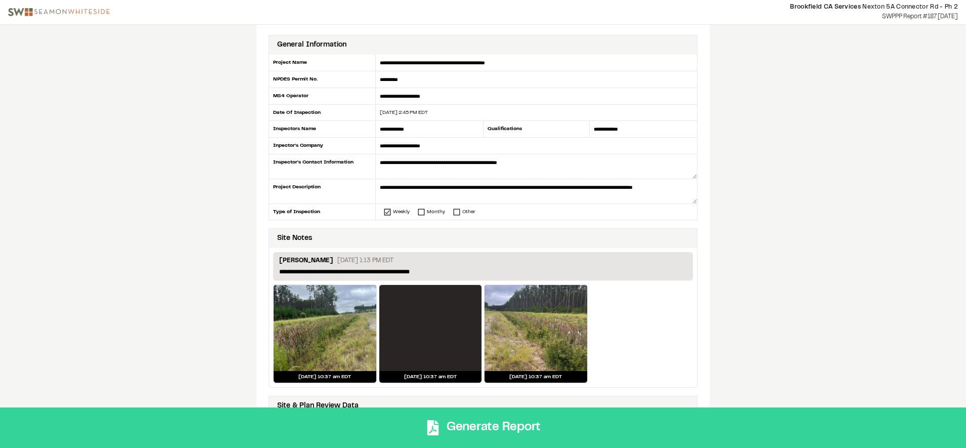  Describe the element at coordinates (401, 211) in the screenshot. I see `div: Weekly` at that location.